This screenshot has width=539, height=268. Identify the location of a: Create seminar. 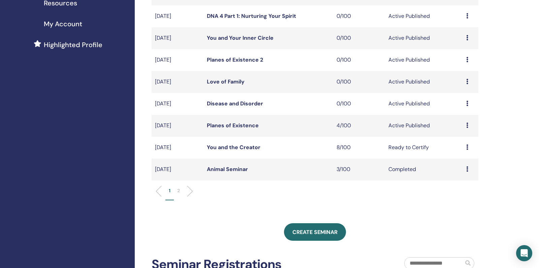
(315, 232).